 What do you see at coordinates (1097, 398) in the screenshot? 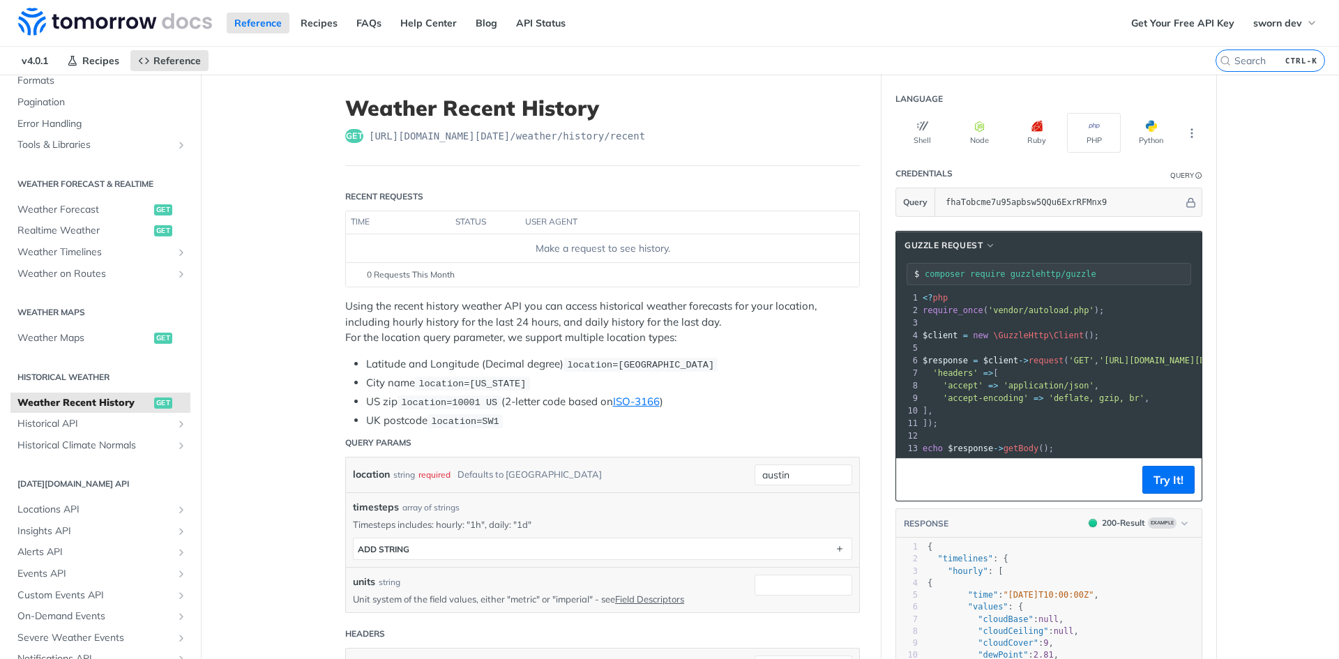
I see `span: 'deflate, gzip, br'` at bounding box center [1097, 398].